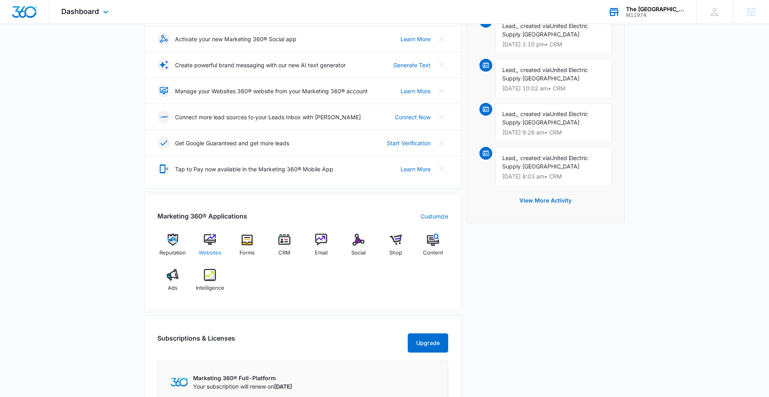  What do you see at coordinates (242, 378) in the screenshot?
I see `p: Marketing 360® Full-Platform` at bounding box center [242, 378].